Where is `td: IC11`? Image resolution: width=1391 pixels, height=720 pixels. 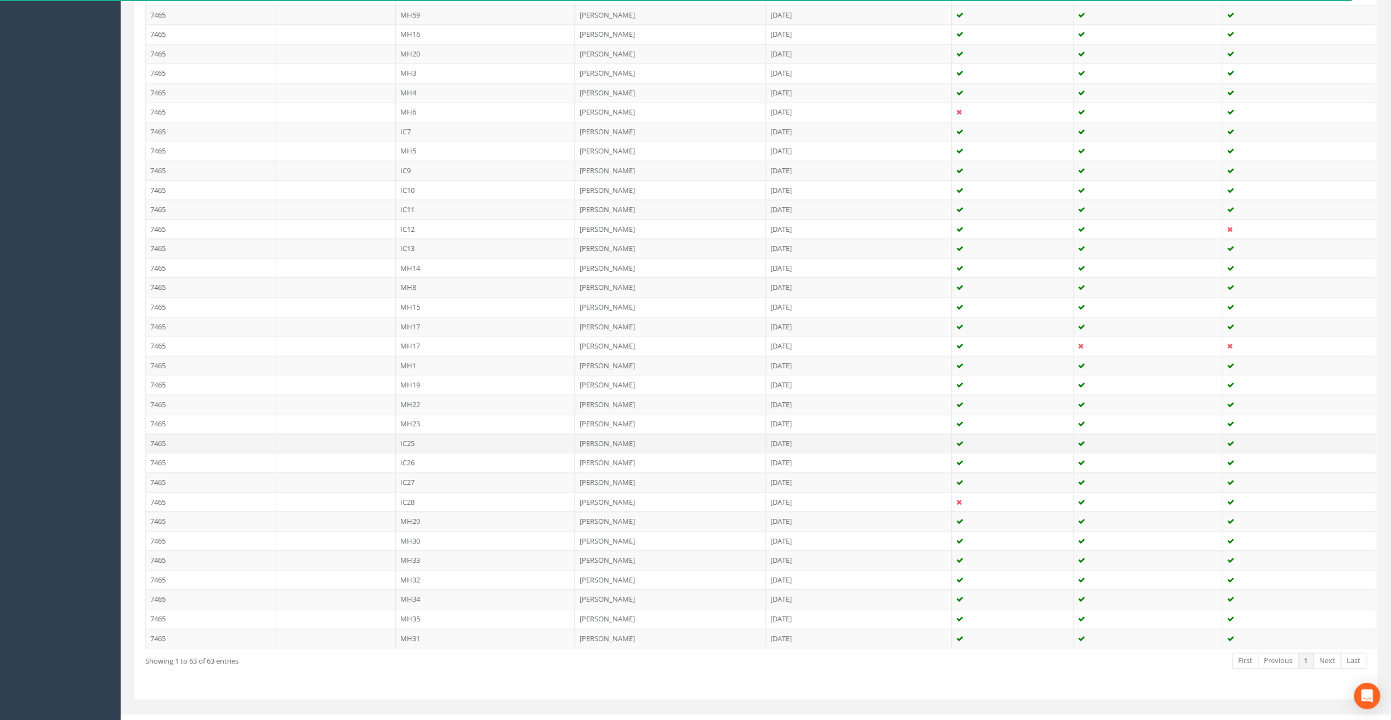
td: IC11 is located at coordinates (485, 209).